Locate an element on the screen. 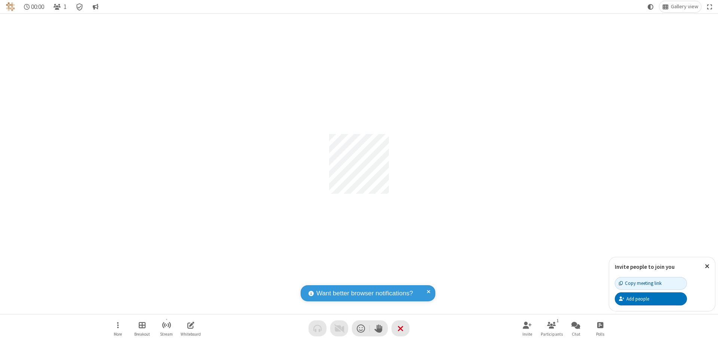  img: QA Selenium DO NOT DELETE OR CHANGE is located at coordinates (10, 7).